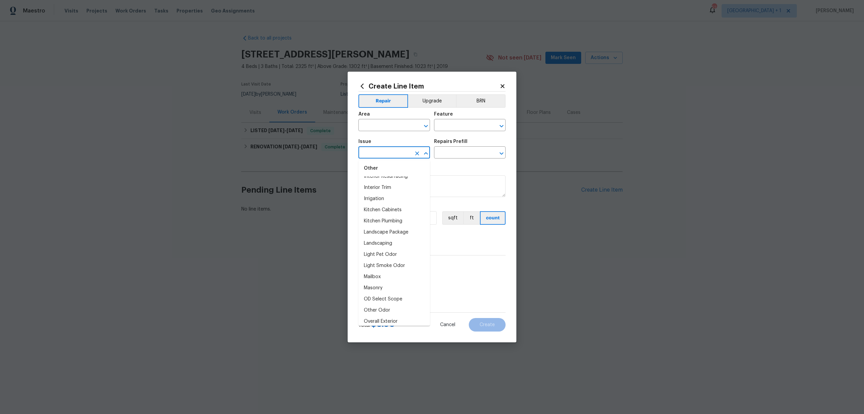  Describe the element at coordinates (394, 221) in the screenshot. I see `li: Kitchen Plumbing` at that location.